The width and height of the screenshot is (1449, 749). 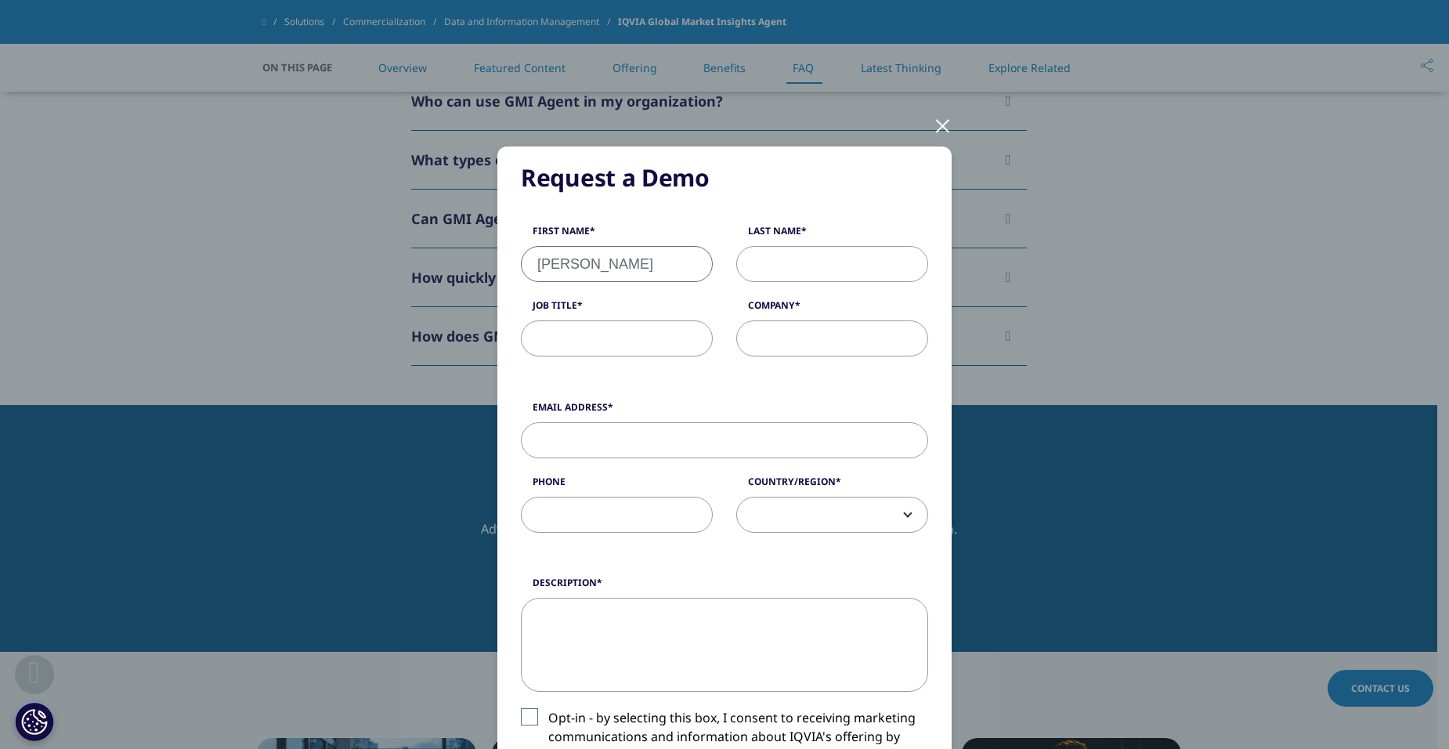 What do you see at coordinates (724, 178) in the screenshot?
I see `h5: Request a Demo` at bounding box center [724, 178].